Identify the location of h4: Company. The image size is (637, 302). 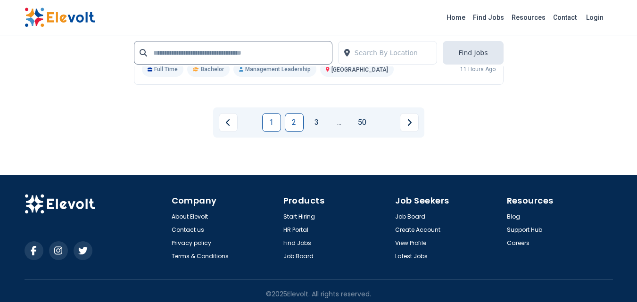
(224, 201).